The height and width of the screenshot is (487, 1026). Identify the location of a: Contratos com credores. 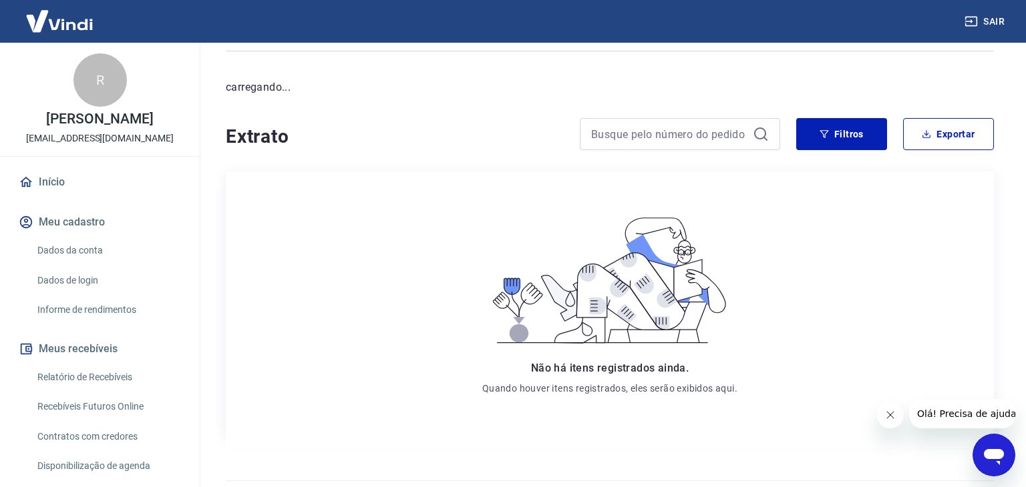
(107, 437).